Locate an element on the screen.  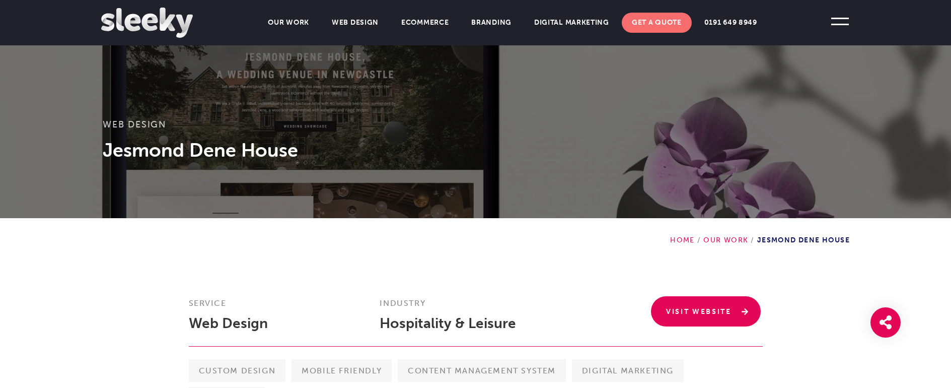
h1: Jesmond Dene House is located at coordinates (475, 150).